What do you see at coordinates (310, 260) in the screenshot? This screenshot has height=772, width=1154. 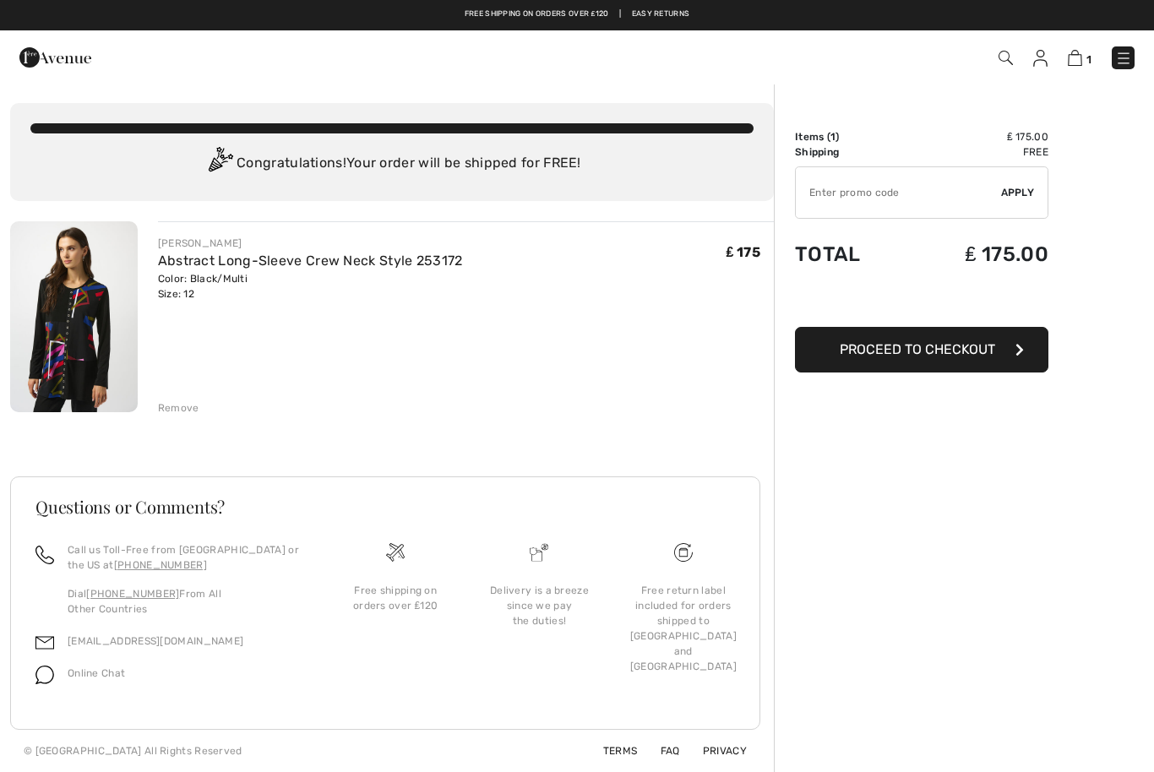 I see `a: Abstract Long-Sleeve Crew Neck Style 253172` at bounding box center [310, 260].